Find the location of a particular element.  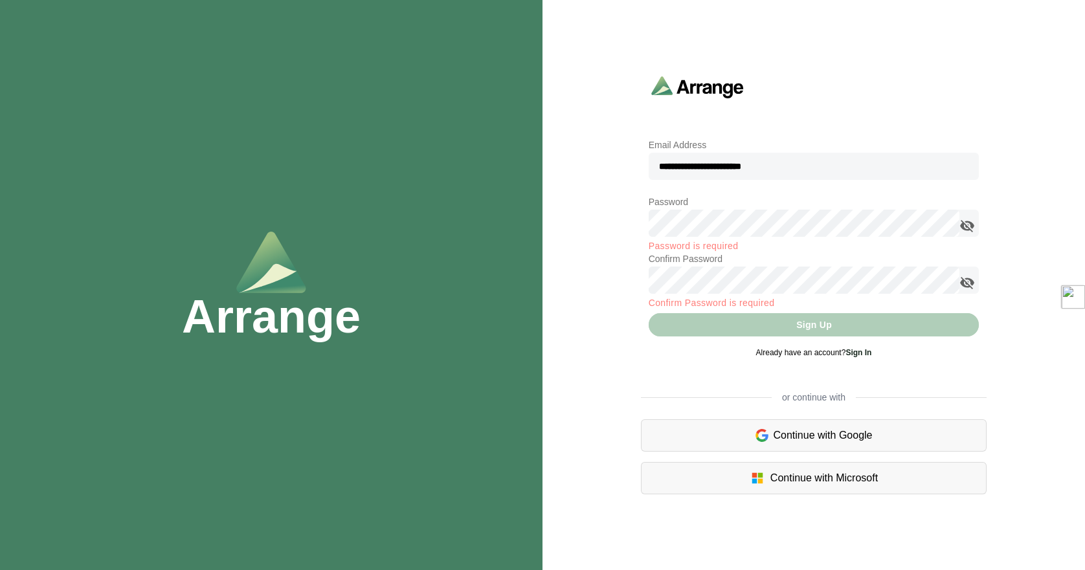

div: Continue with Microsoft is located at coordinates (814, 478).